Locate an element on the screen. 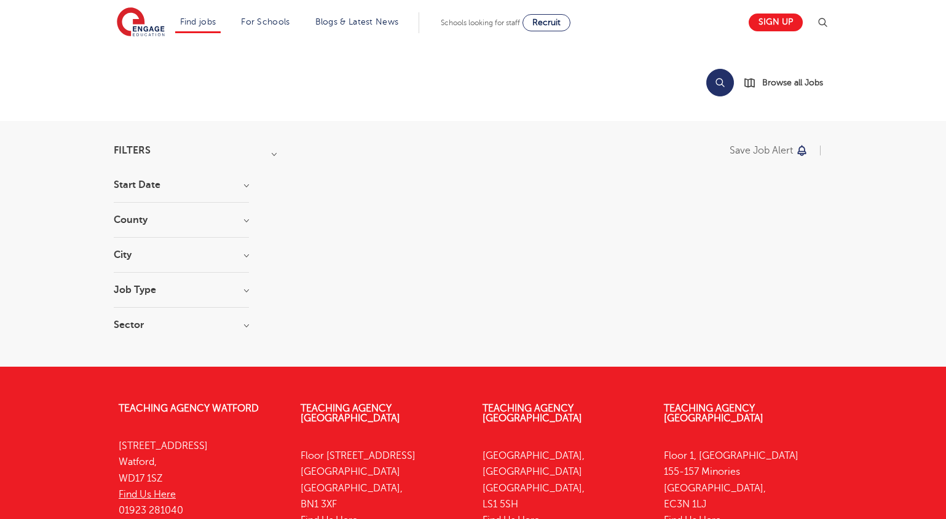 Image resolution: width=946 pixels, height=519 pixels. h3: Job Type is located at coordinates (181, 290).